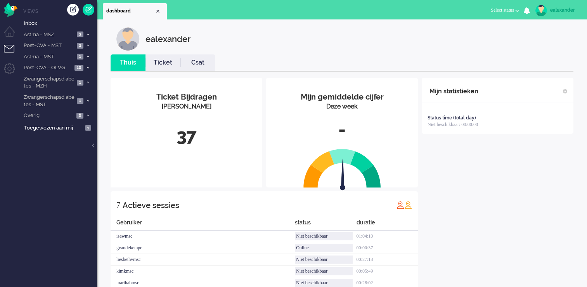 The height and width of the screenshot is (287, 587). I want to click on a: Csat, so click(198, 63).